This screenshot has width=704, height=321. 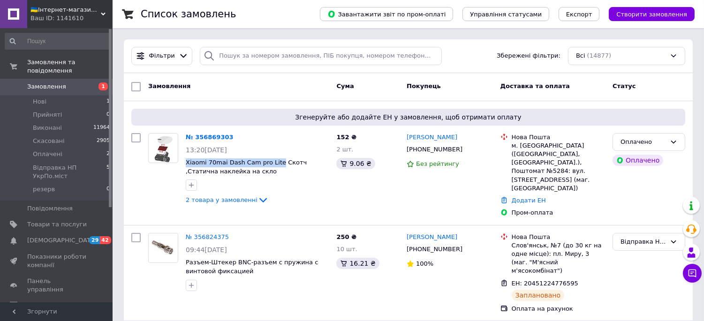 What do you see at coordinates (538, 295) in the screenshot?
I see `div: Заплановано` at bounding box center [538, 295].